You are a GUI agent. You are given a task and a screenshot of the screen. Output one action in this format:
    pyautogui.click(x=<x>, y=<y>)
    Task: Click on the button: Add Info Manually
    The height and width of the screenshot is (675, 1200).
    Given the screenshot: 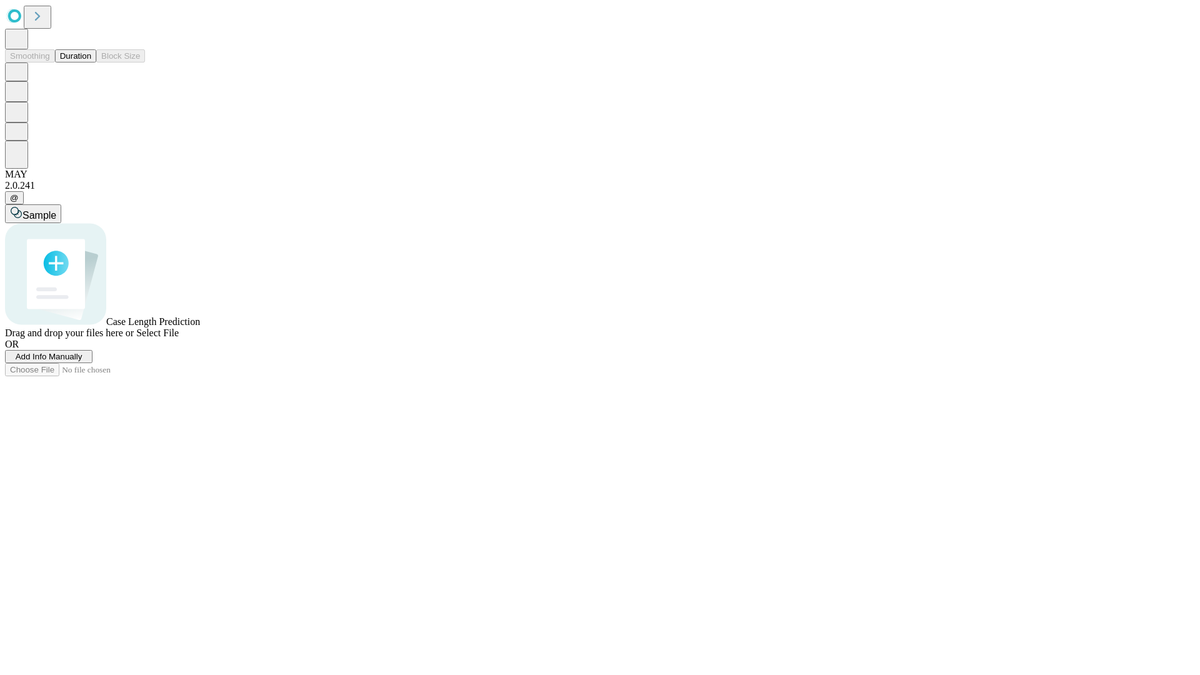 What is the action you would take?
    pyautogui.click(x=49, y=356)
    